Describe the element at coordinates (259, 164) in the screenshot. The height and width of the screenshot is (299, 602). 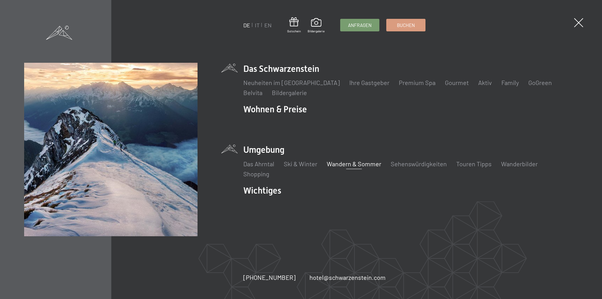
I see `a: Das Ahrntal` at that location.